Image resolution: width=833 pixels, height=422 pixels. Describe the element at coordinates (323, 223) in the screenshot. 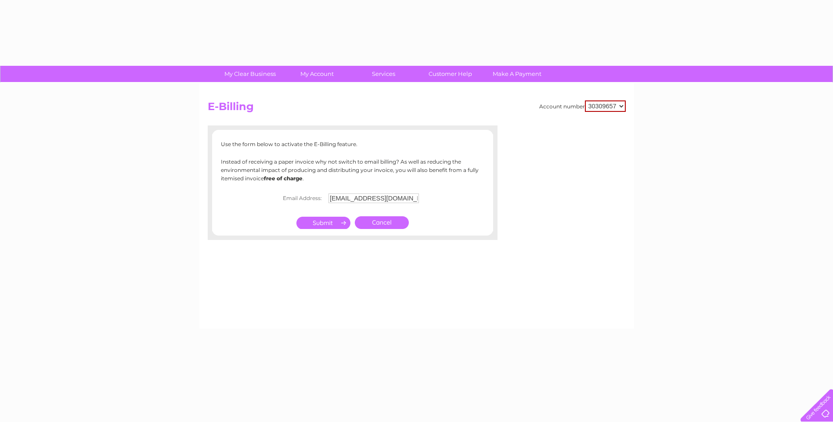

I see `input: Submit` at that location.